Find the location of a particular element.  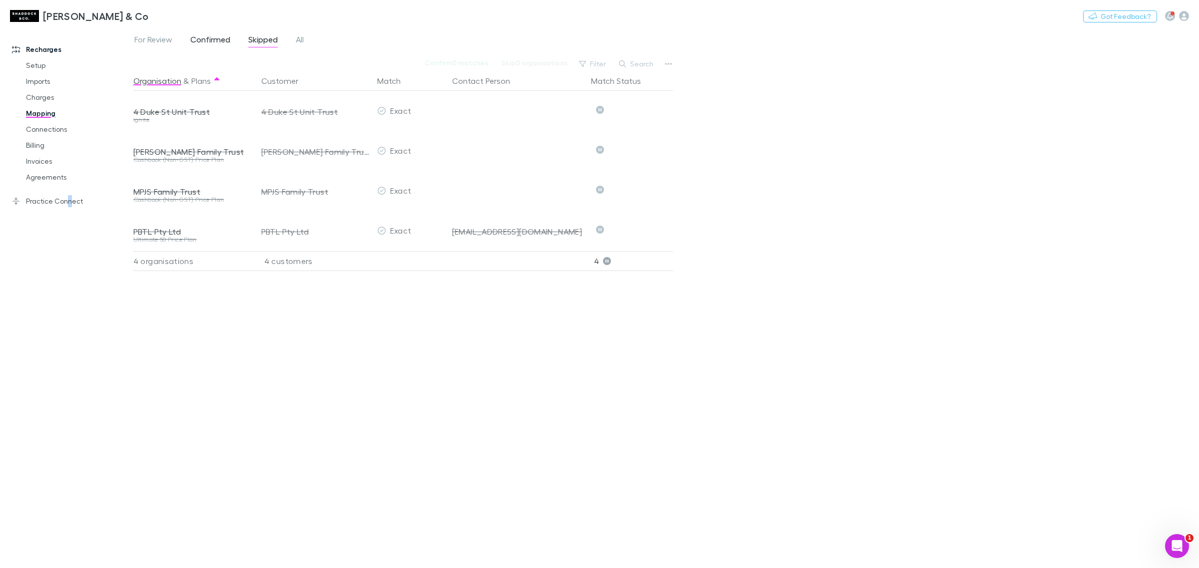

div: Ultimate 50 Price Plan is located at coordinates (191, 240).